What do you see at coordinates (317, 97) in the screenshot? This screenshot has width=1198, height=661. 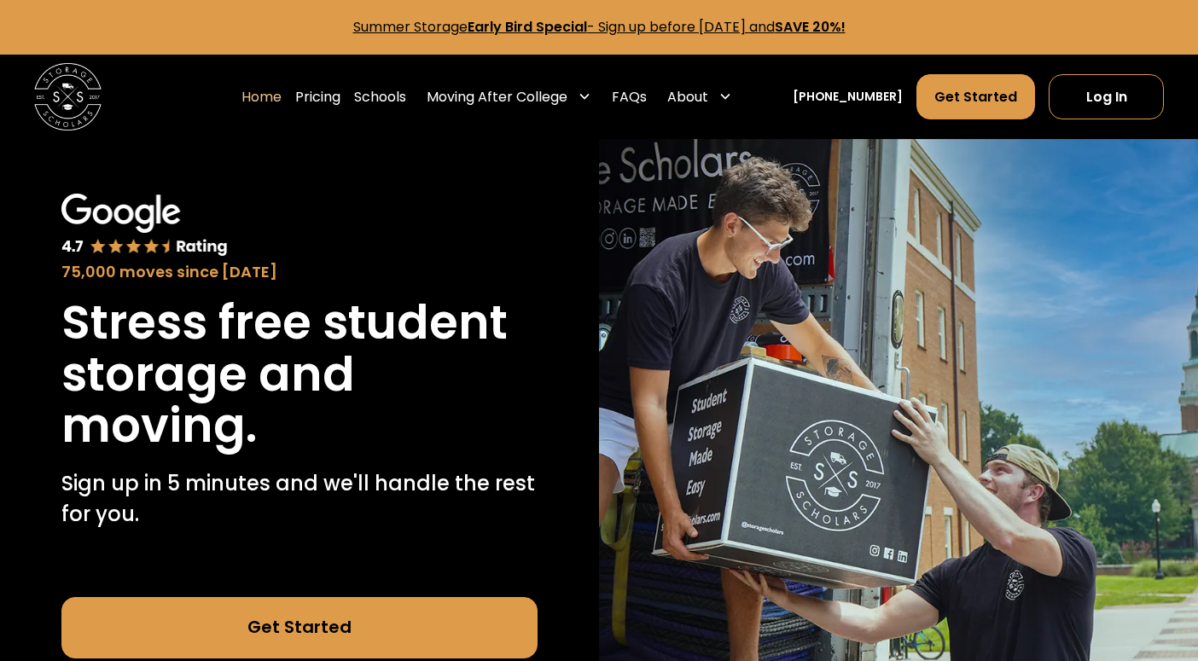 I see `a: Pricing` at bounding box center [317, 97].